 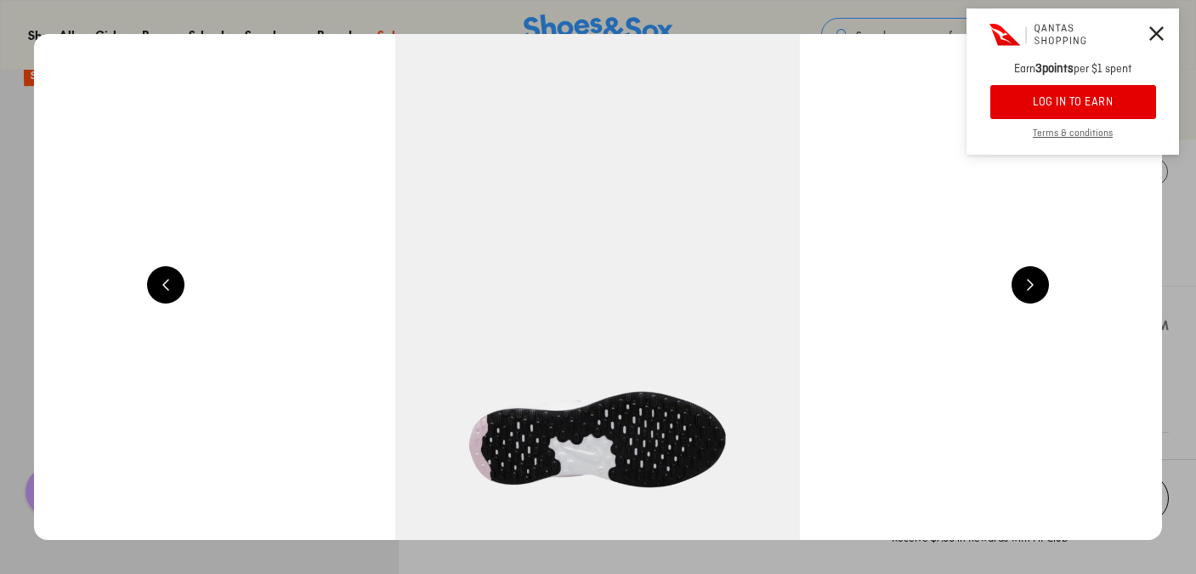 What do you see at coordinates (1072, 102) in the screenshot?
I see `button: LOG IN TO EARN` at bounding box center [1072, 102].